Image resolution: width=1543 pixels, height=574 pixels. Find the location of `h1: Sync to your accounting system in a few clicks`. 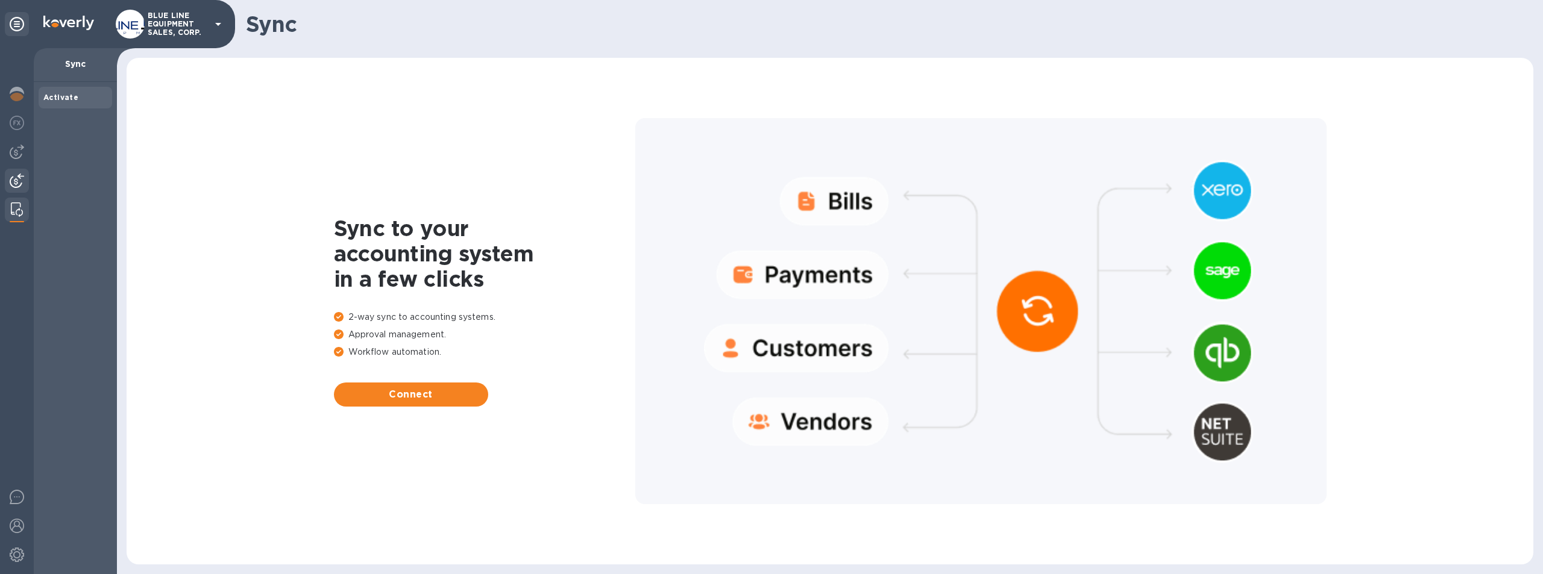

h1: Sync to your accounting system in a few clicks is located at coordinates (485, 254).